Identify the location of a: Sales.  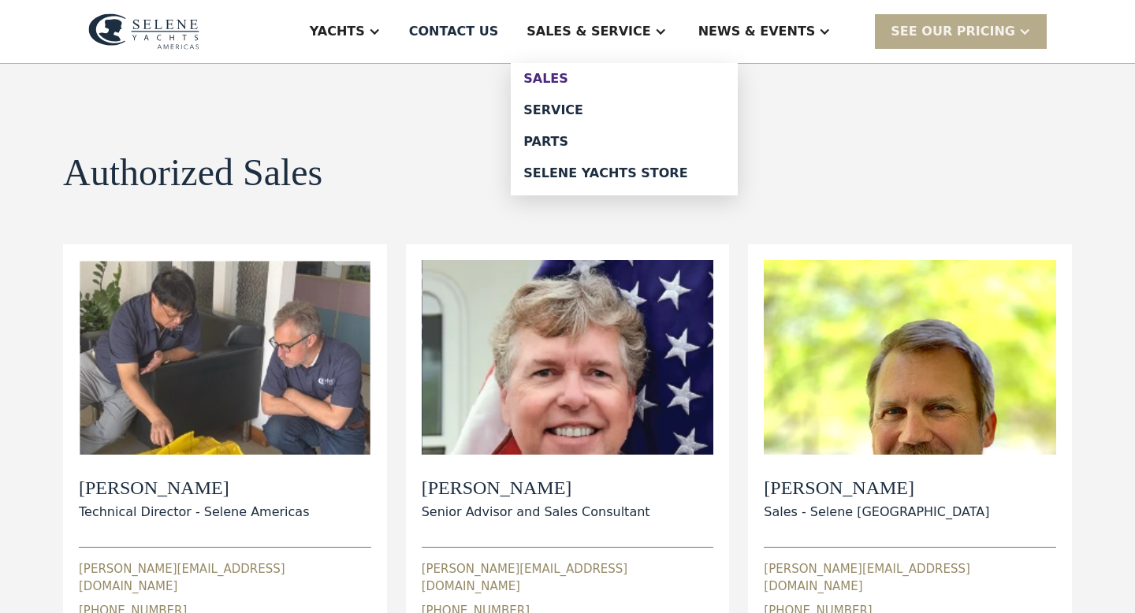
(624, 79).